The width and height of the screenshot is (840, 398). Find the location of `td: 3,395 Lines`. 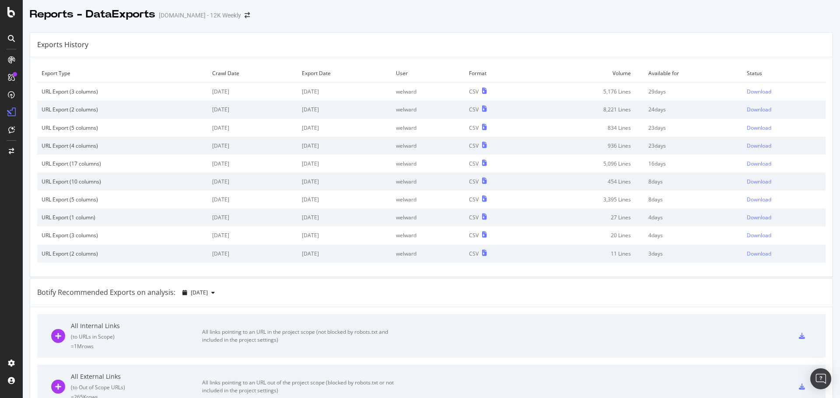

td: 3,395 Lines is located at coordinates (587, 199).